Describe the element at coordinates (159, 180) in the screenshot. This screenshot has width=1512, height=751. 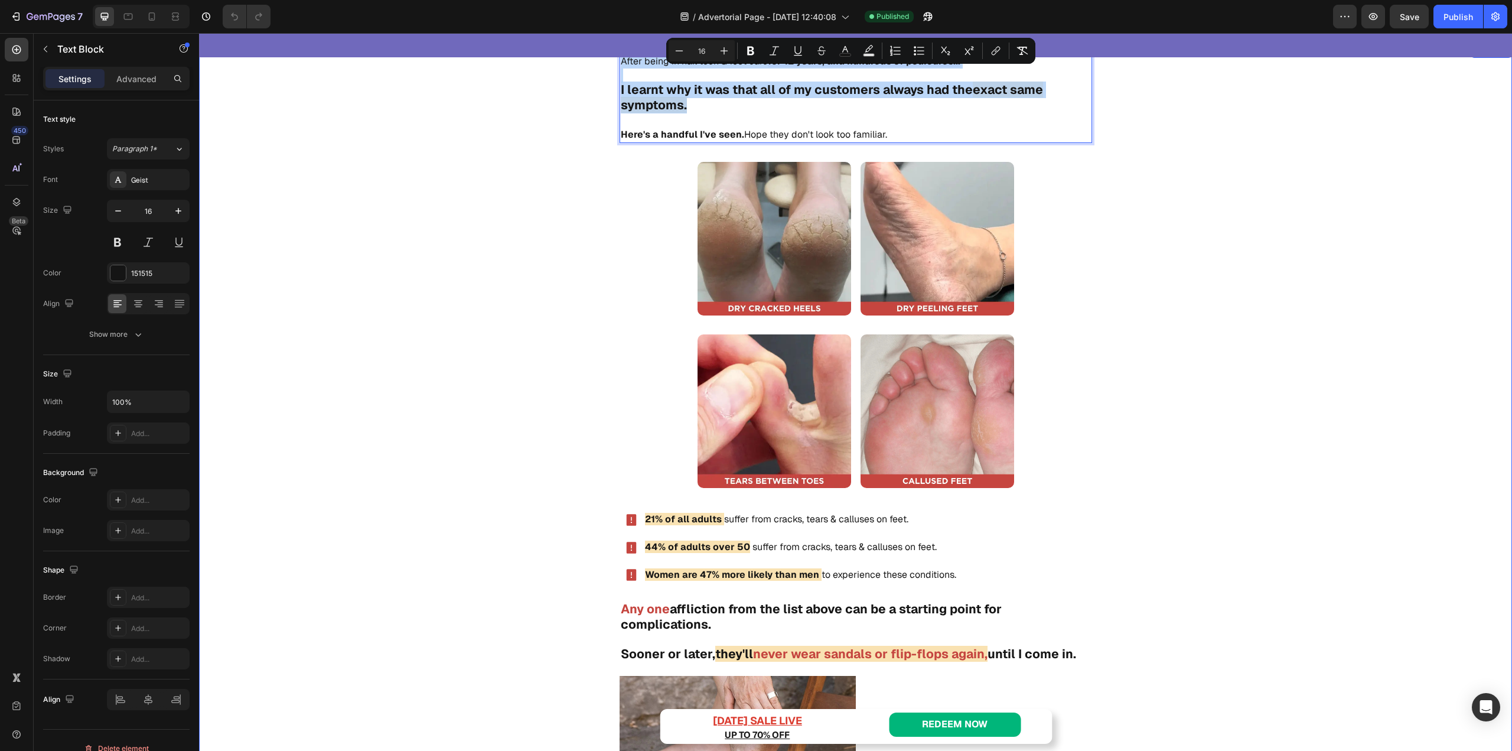
I see `div: Geist` at that location.